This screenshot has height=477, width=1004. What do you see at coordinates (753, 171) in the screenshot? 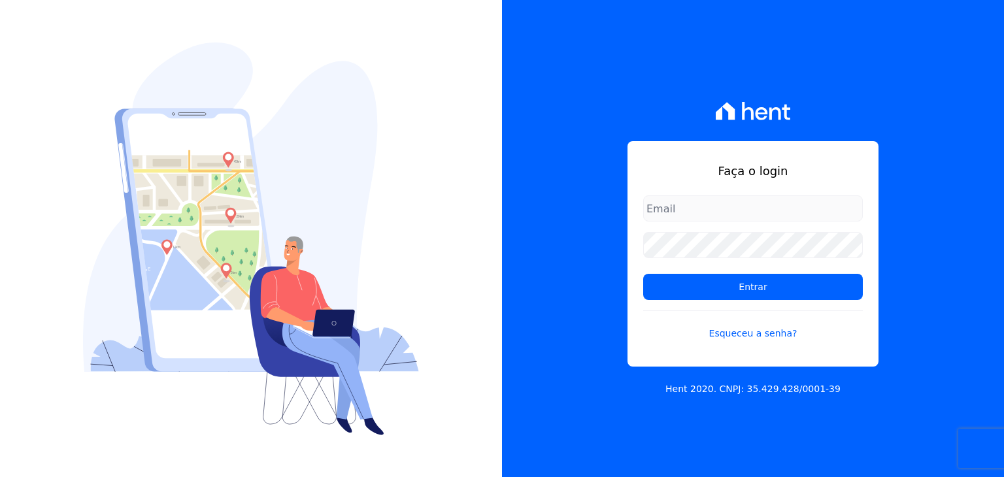
I see `h1: Faça o login` at bounding box center [753, 171].